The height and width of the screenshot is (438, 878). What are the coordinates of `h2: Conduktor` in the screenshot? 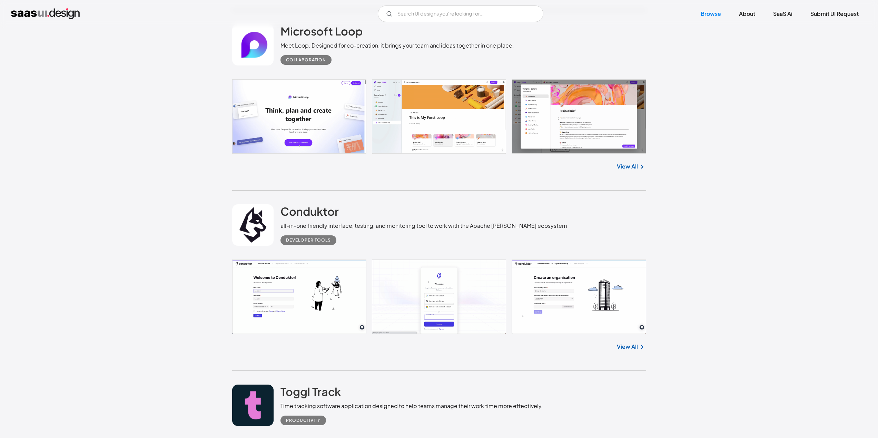 It's located at (309, 211).